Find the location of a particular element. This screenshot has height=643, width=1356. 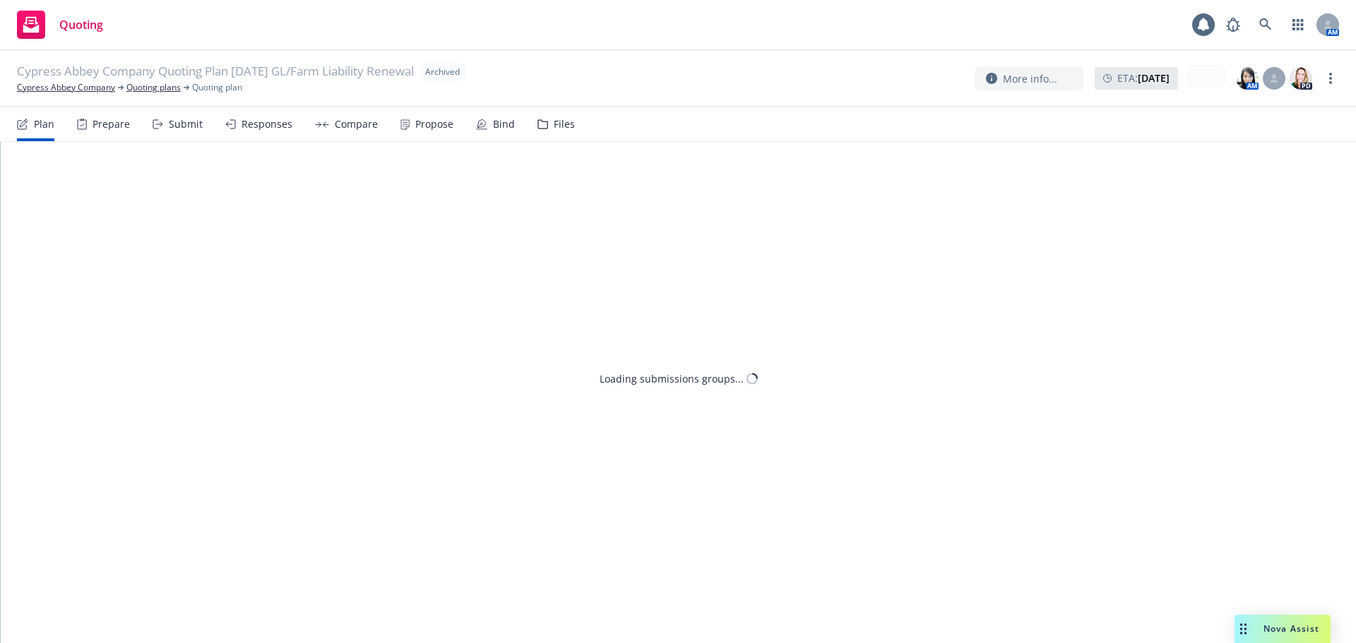

span: ETA : is located at coordinates (1143, 78).